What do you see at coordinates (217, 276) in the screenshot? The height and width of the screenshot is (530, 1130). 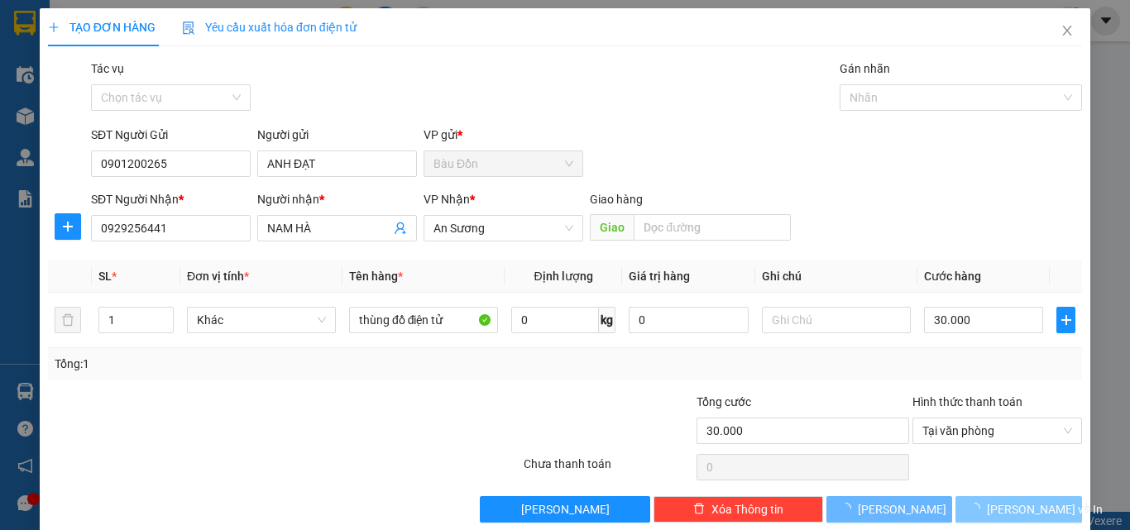 I see `span: Đơn vị tính` at bounding box center [217, 276].